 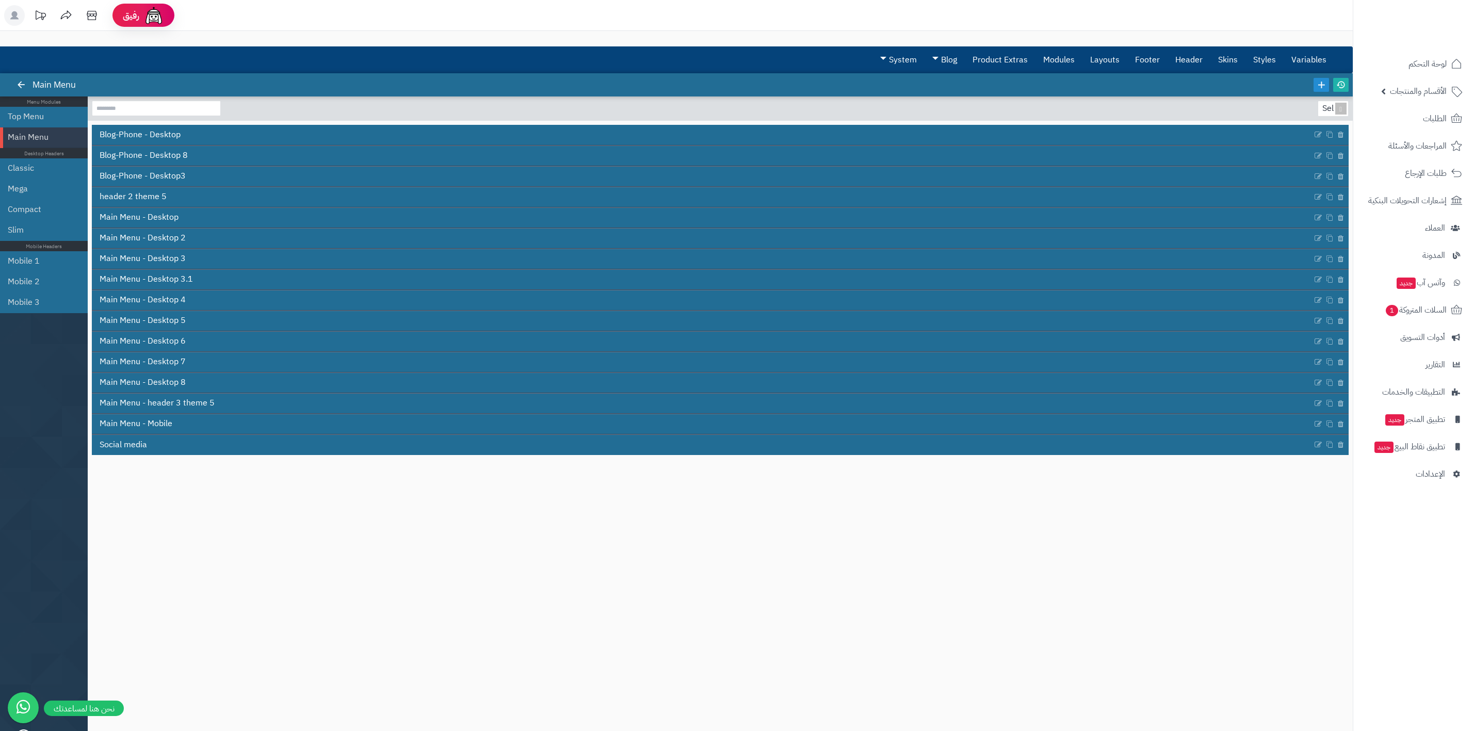 What do you see at coordinates (1419, 91) in the screenshot?
I see `span: الأقسام والمنتجات` at bounding box center [1419, 91].